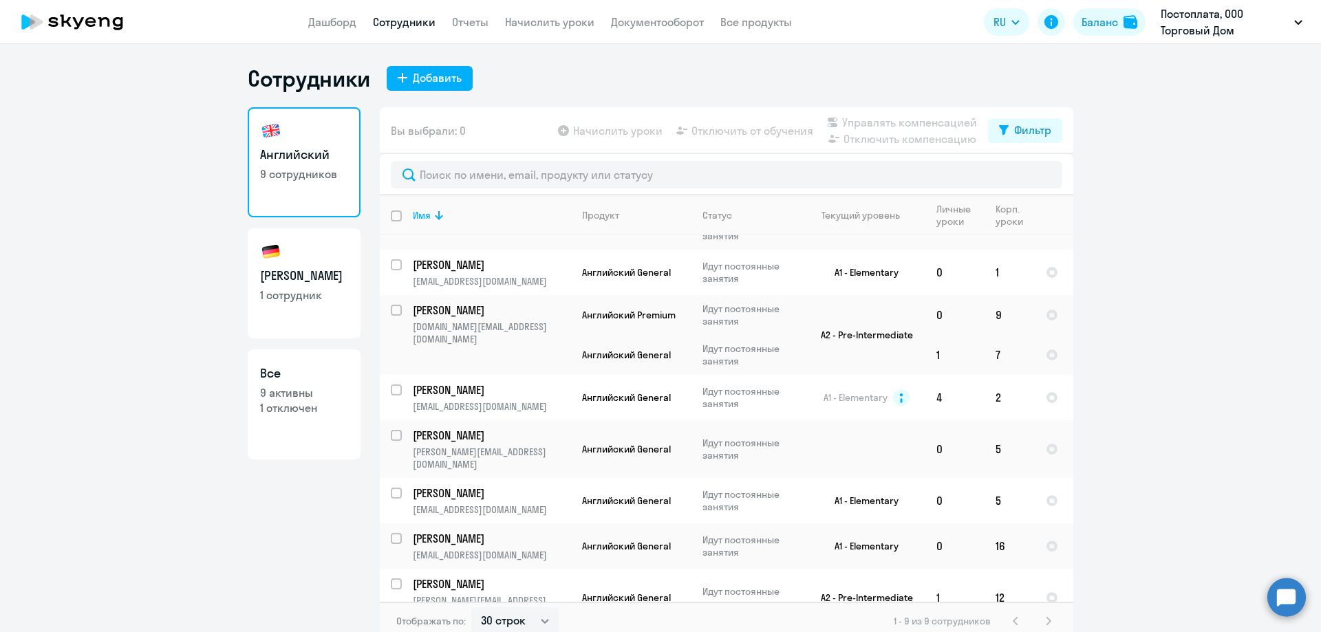 The height and width of the screenshot is (632, 1321). What do you see at coordinates (304, 408) in the screenshot?
I see `p: 1 отключен` at bounding box center [304, 408].